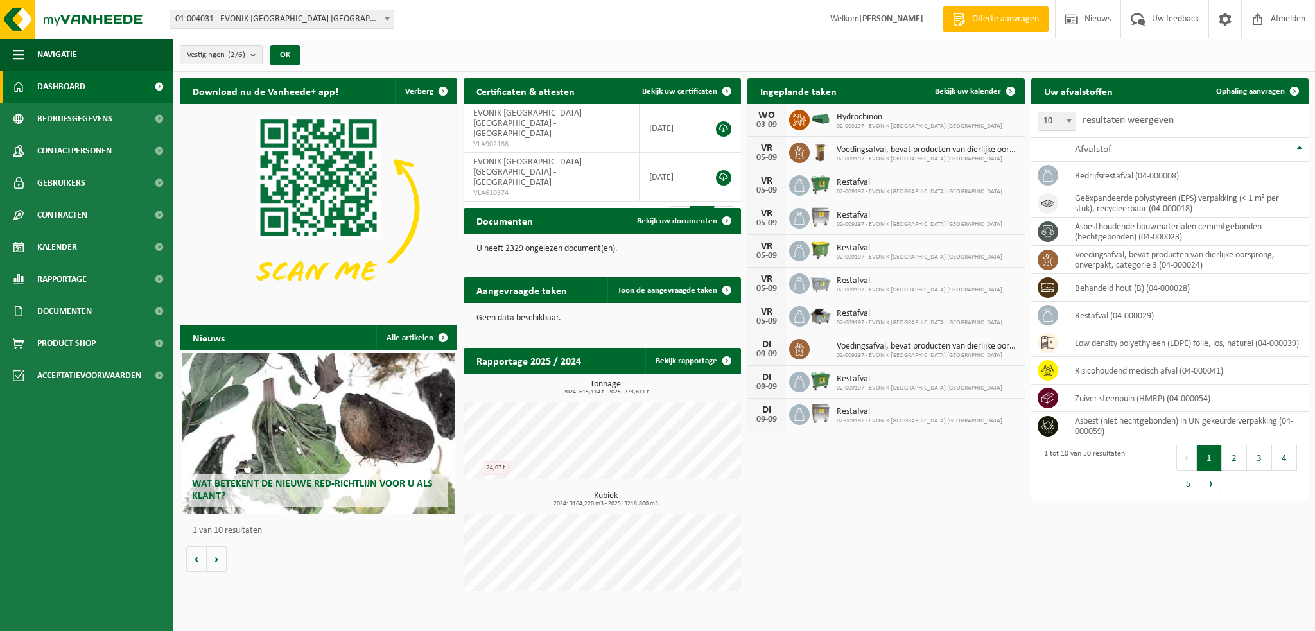  Describe the element at coordinates (285, 55) in the screenshot. I see `button: OK` at that location.